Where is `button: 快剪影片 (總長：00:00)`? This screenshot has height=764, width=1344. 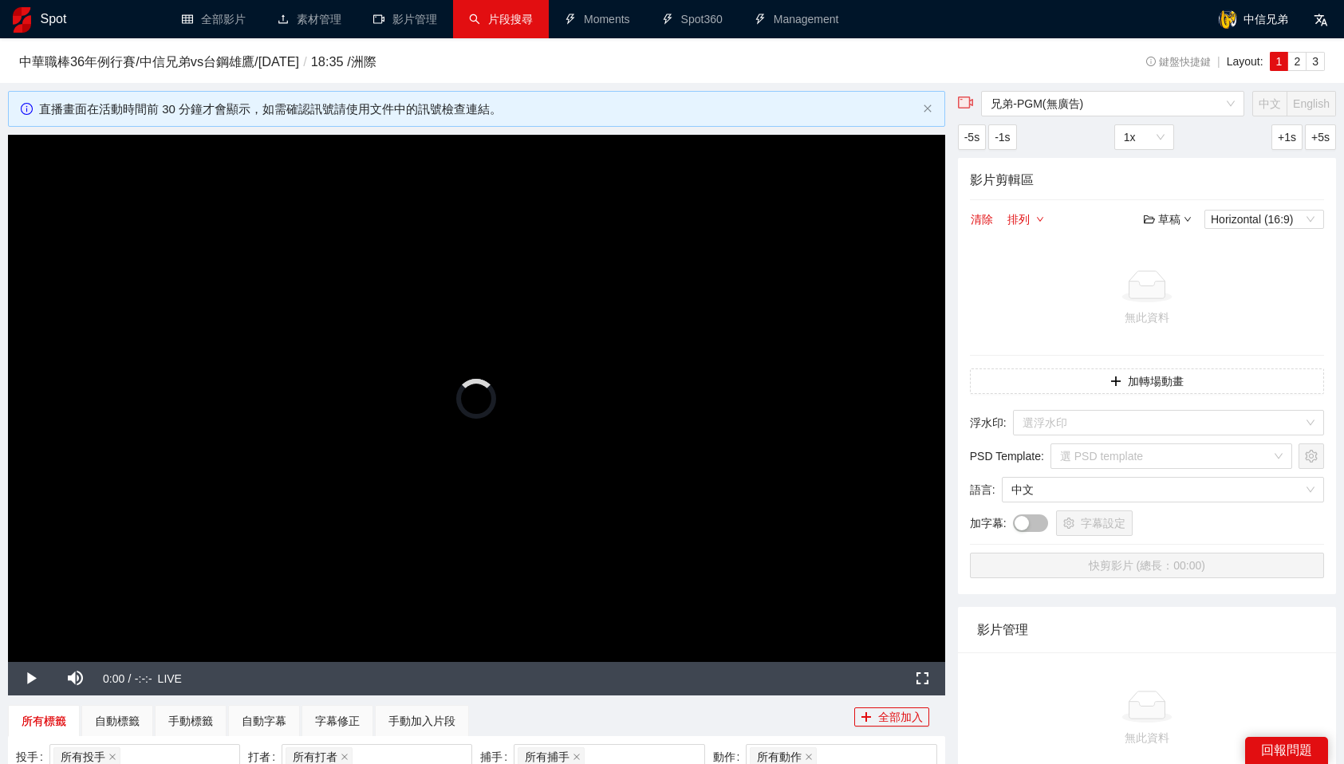 button: 快剪影片 (總長：00:00) is located at coordinates (1147, 565).